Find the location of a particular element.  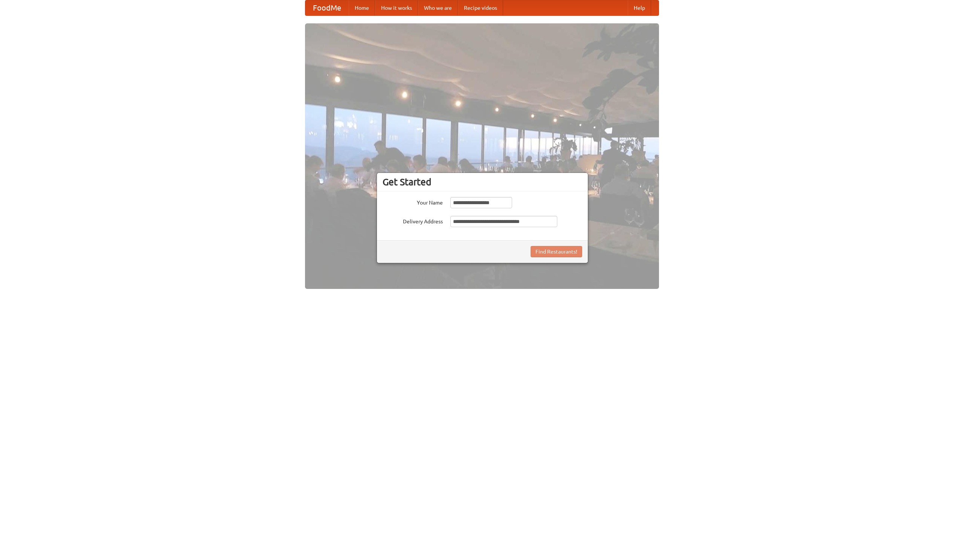

a: FoodMe is located at coordinates (327, 8).